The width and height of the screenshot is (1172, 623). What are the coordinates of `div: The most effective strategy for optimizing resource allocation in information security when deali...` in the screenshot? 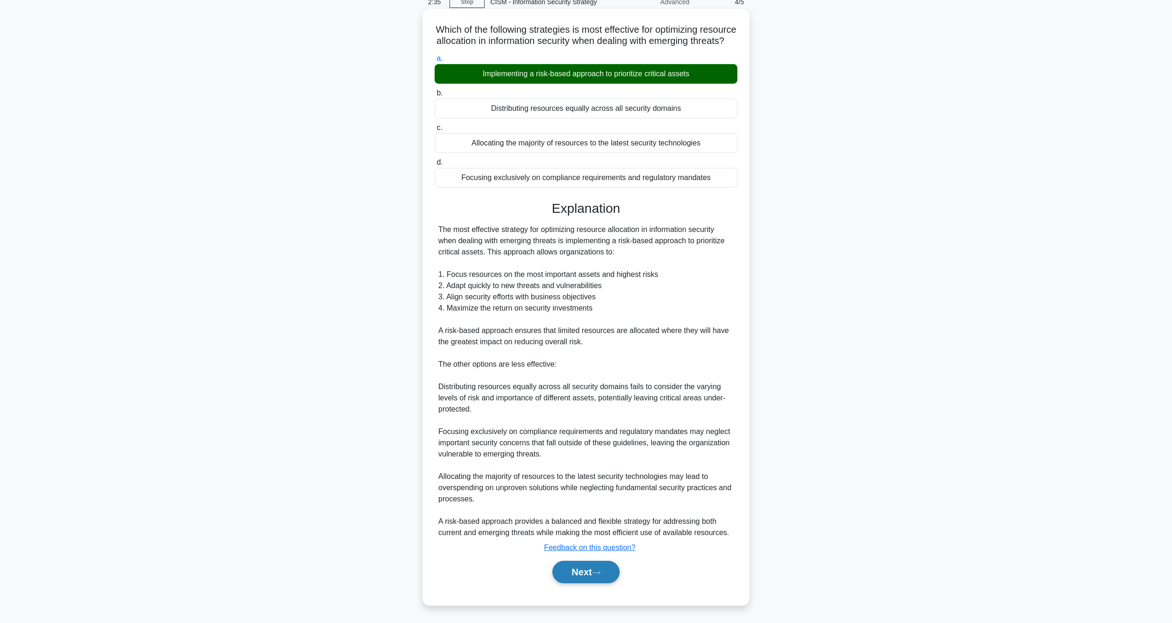 It's located at (586, 381).